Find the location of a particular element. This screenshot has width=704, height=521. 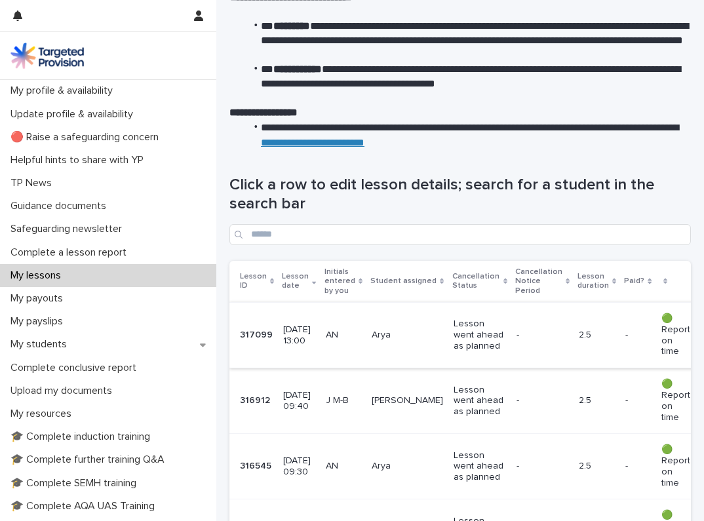

div: Search is located at coordinates (460, 235).